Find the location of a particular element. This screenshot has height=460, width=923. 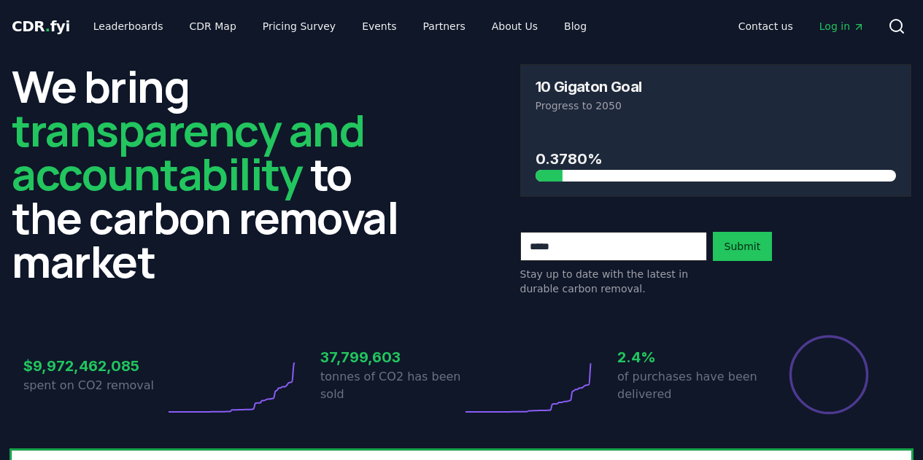

a: Leaderboards is located at coordinates (128, 26).